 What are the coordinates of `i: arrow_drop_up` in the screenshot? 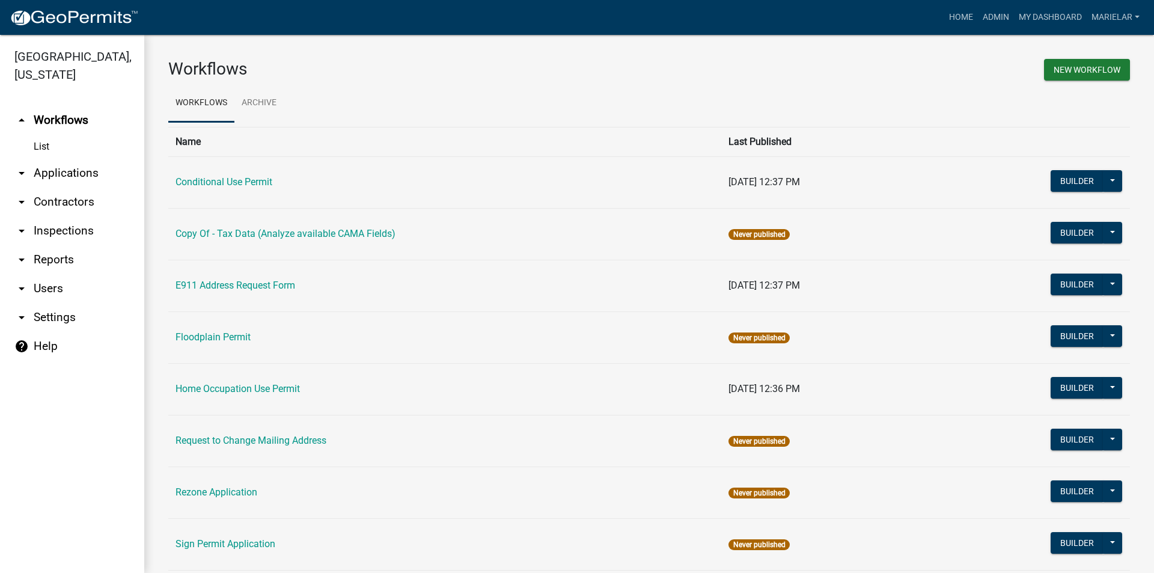 It's located at (22, 120).